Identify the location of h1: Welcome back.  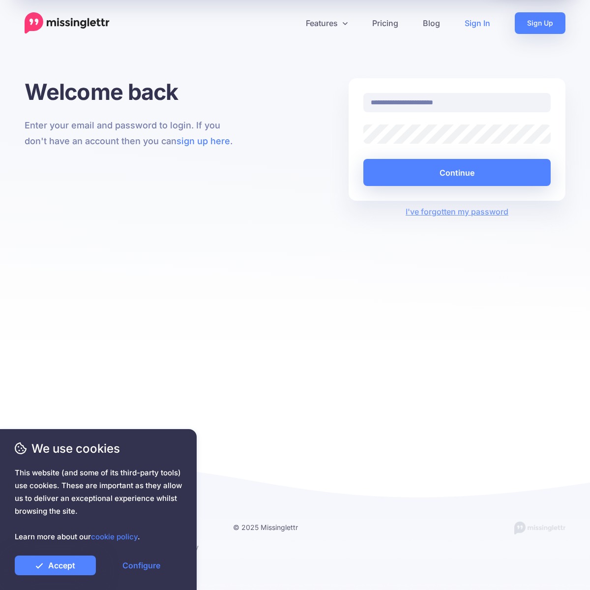
(133, 91).